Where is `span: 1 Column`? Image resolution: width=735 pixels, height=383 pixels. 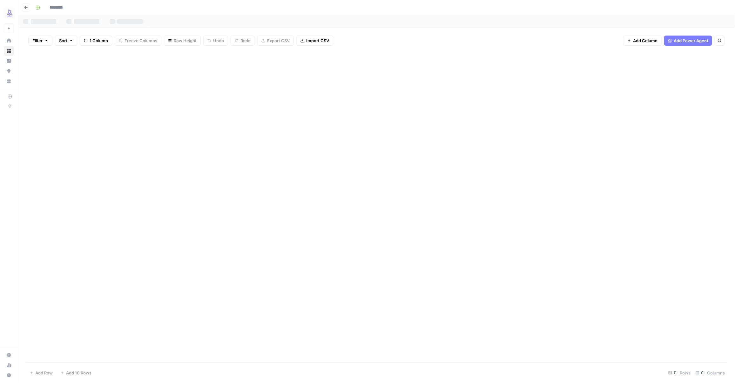
span: 1 Column is located at coordinates (99, 41).